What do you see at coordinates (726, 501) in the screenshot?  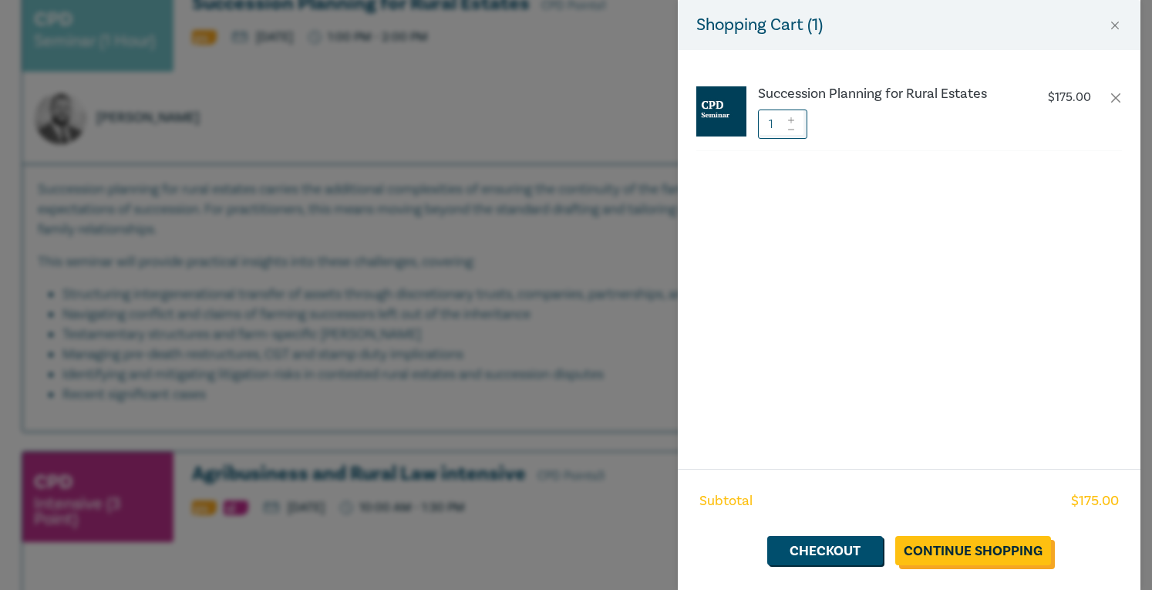 I see `span: Subtotal` at bounding box center [726, 501].